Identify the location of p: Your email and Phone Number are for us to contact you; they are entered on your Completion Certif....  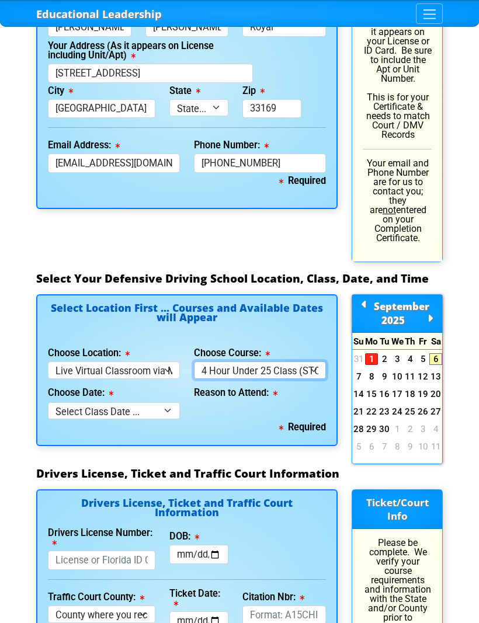
(397, 201).